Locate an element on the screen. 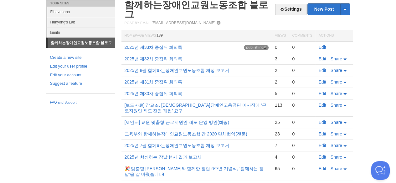 The image size is (396, 183). div: 4 is located at coordinates (280, 157).